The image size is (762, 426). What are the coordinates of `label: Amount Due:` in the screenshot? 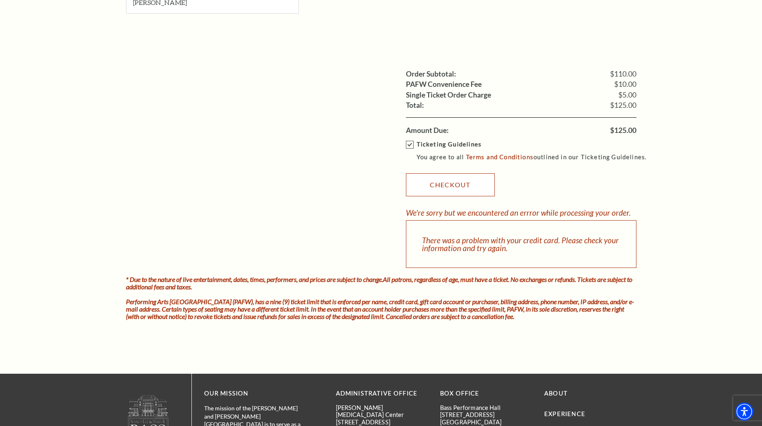 It's located at (428, 131).